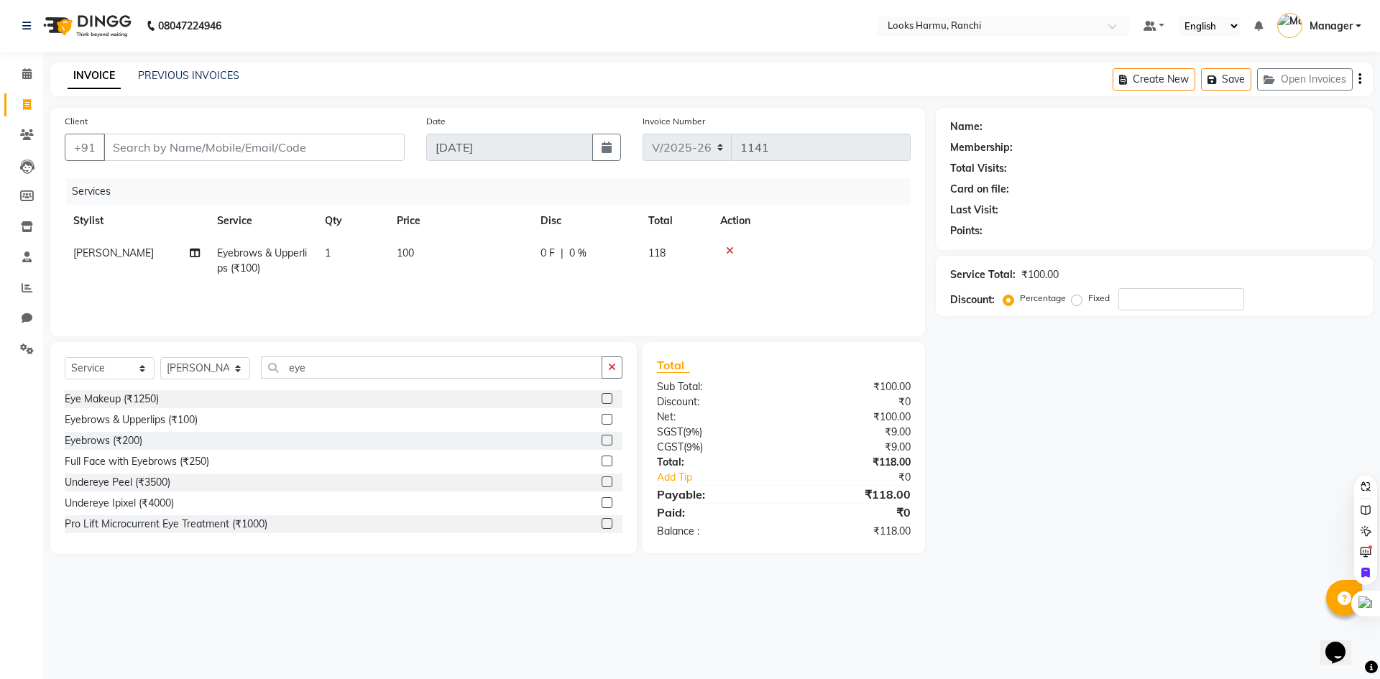 This screenshot has height=679, width=1380. Describe the element at coordinates (674, 365) in the screenshot. I see `span: Total` at that location.